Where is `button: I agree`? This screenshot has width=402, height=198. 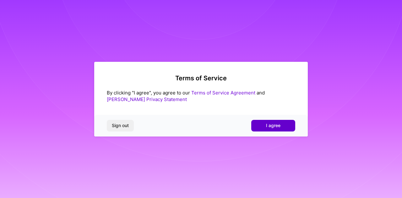
button: I agree is located at coordinates (273, 126).